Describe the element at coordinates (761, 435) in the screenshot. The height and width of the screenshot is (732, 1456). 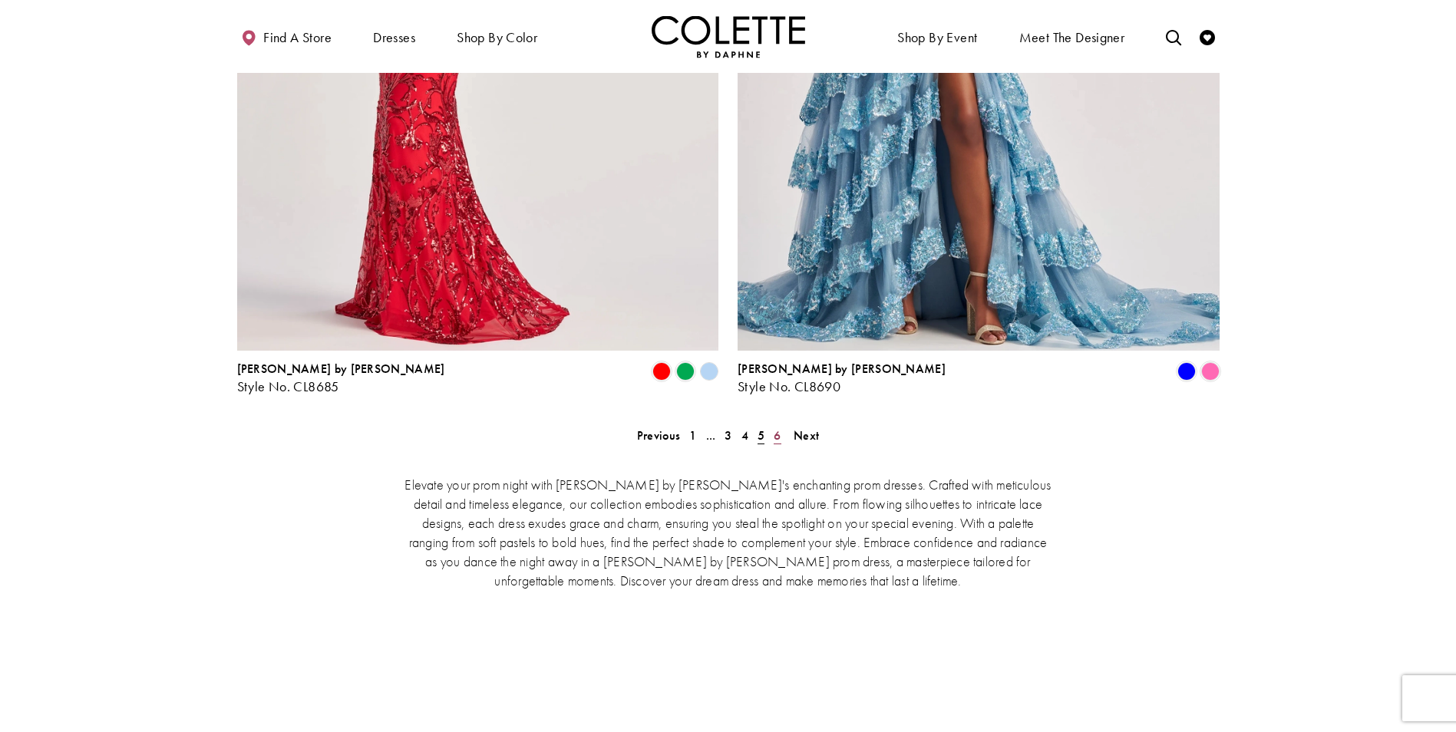
I see `span: 5` at that location.